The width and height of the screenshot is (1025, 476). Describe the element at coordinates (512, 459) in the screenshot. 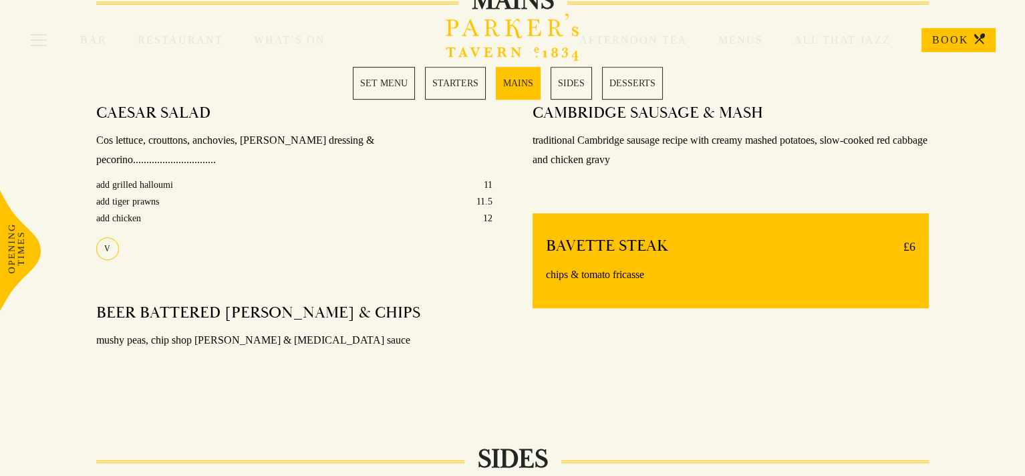

I see `h2: SIDES` at that location.